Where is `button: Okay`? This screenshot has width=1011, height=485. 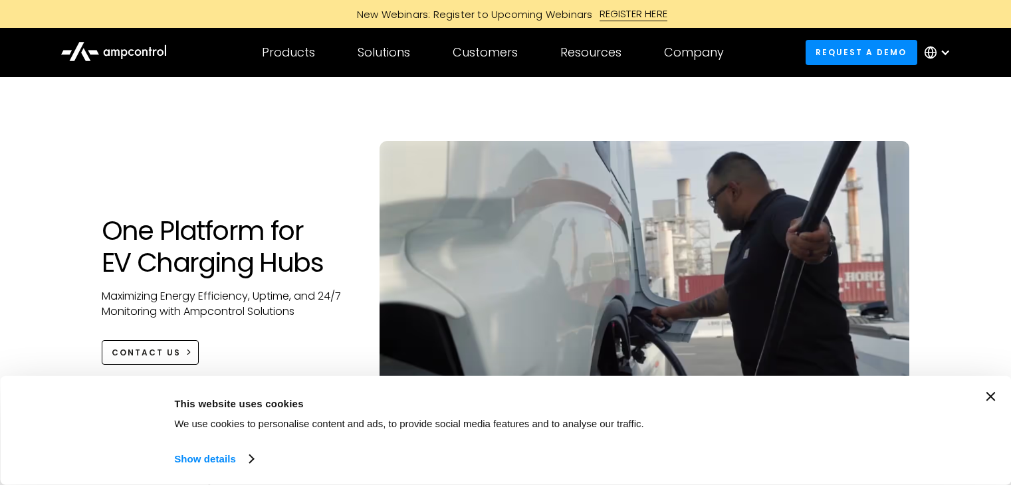
button: Okay is located at coordinates (866, 412).